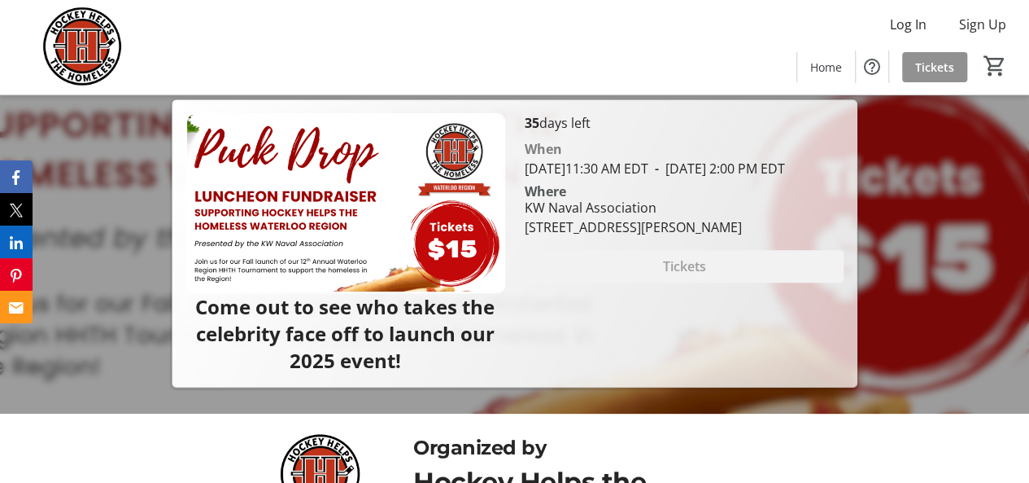  Describe the element at coordinates (544, 149) in the screenshot. I see `div: When` at that location.